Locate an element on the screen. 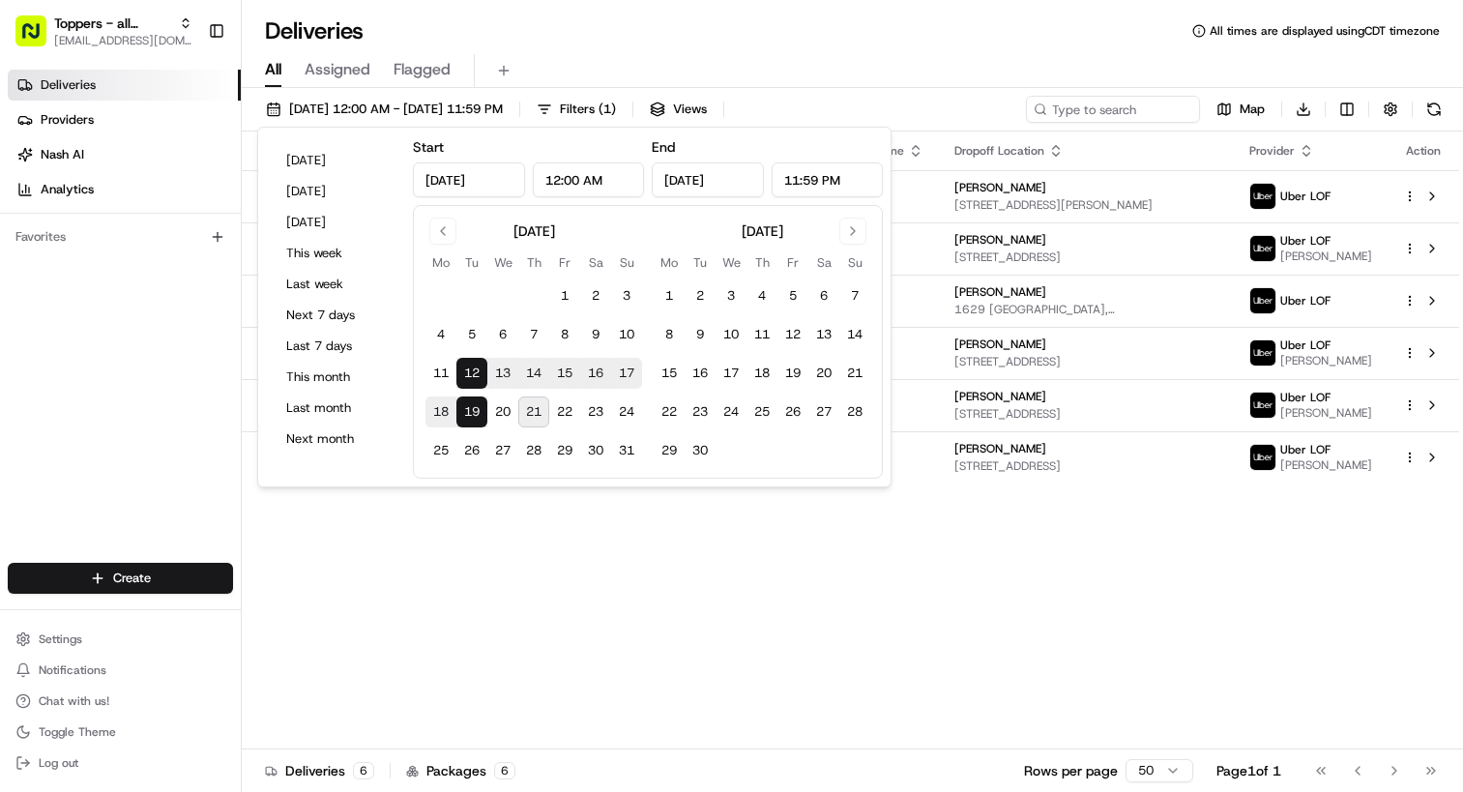 This screenshot has height=792, width=1463. button: 10 is located at coordinates (731, 335).